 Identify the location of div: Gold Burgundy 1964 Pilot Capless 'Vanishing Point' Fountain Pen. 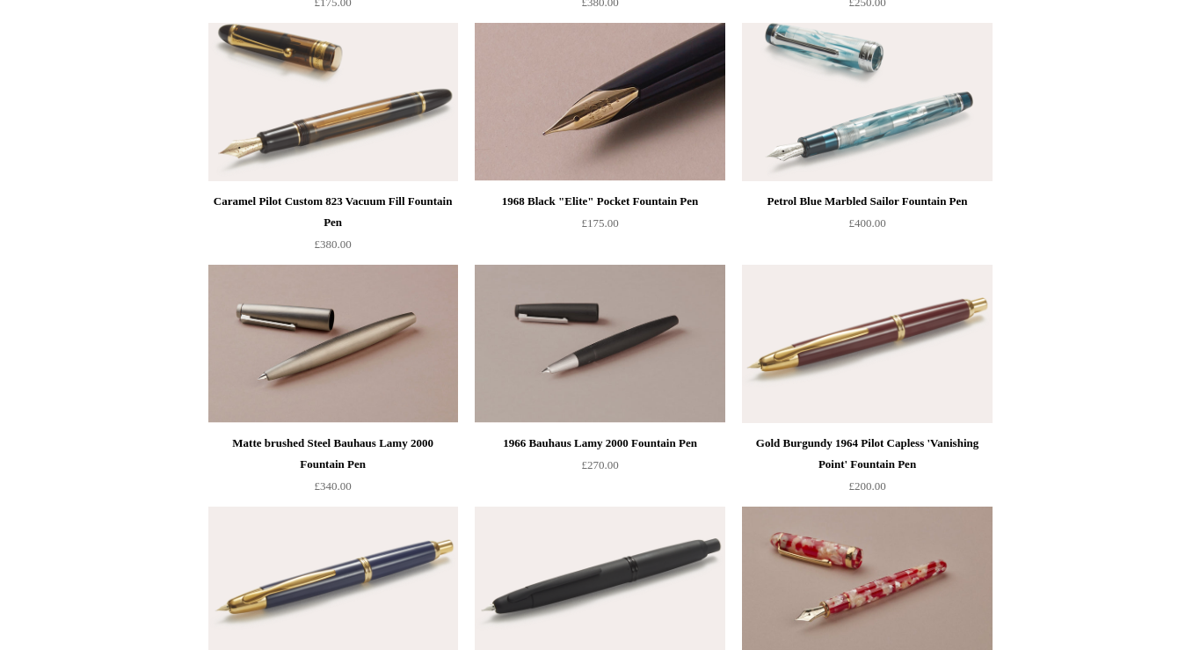
(867, 454).